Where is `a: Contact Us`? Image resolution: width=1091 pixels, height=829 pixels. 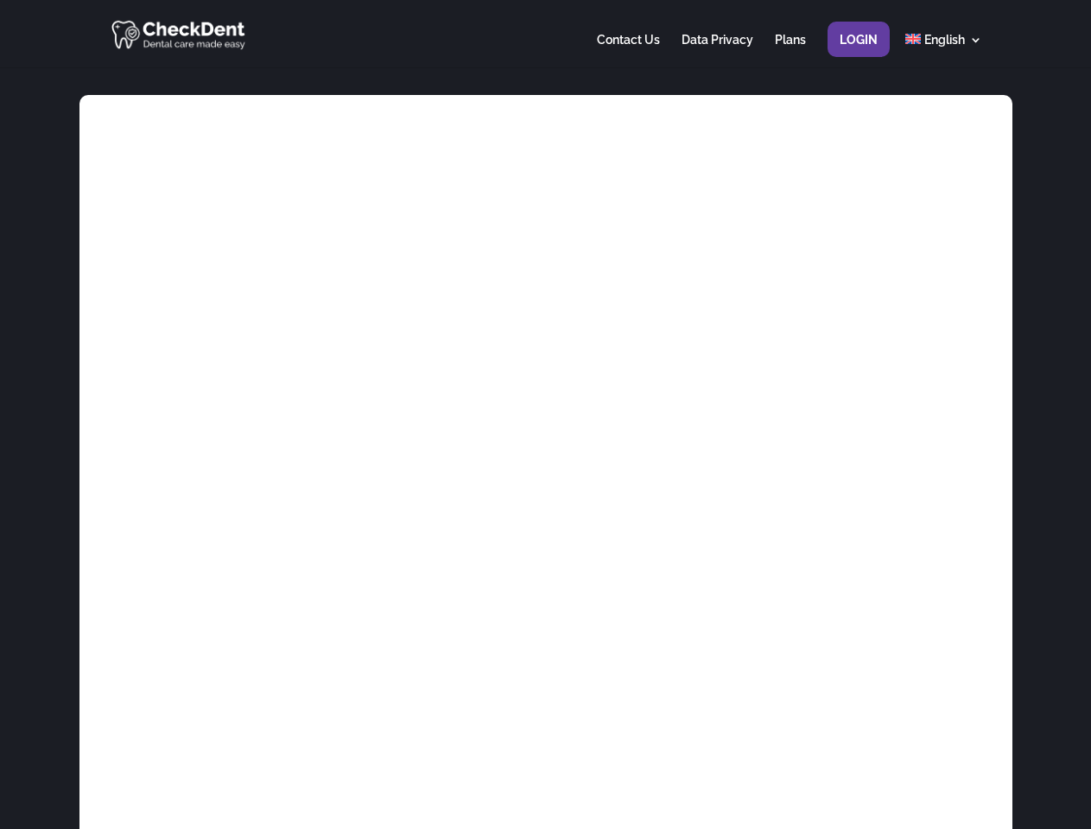 a: Contact Us is located at coordinates (628, 50).